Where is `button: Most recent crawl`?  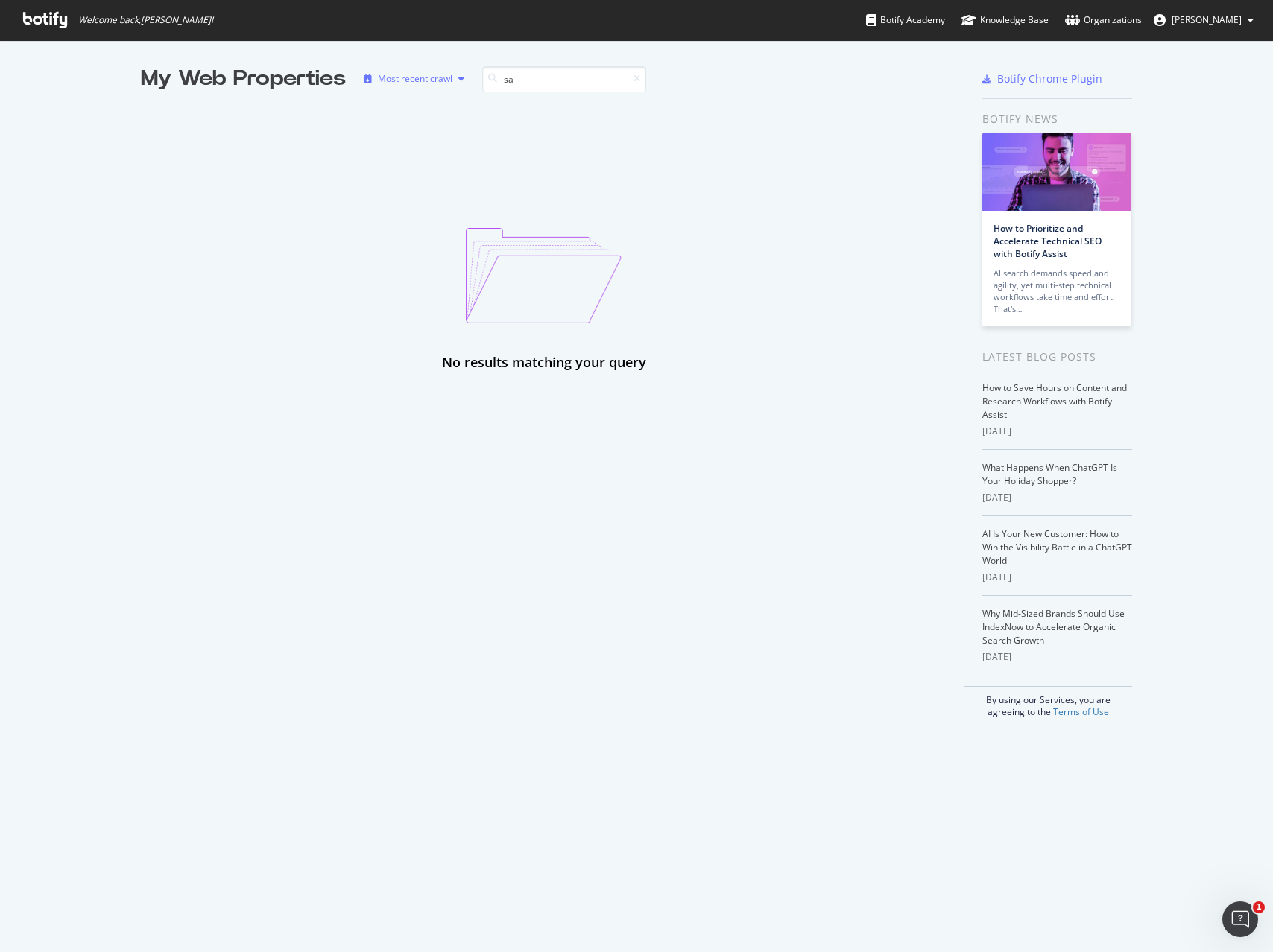
button: Most recent crawl is located at coordinates (414, 79).